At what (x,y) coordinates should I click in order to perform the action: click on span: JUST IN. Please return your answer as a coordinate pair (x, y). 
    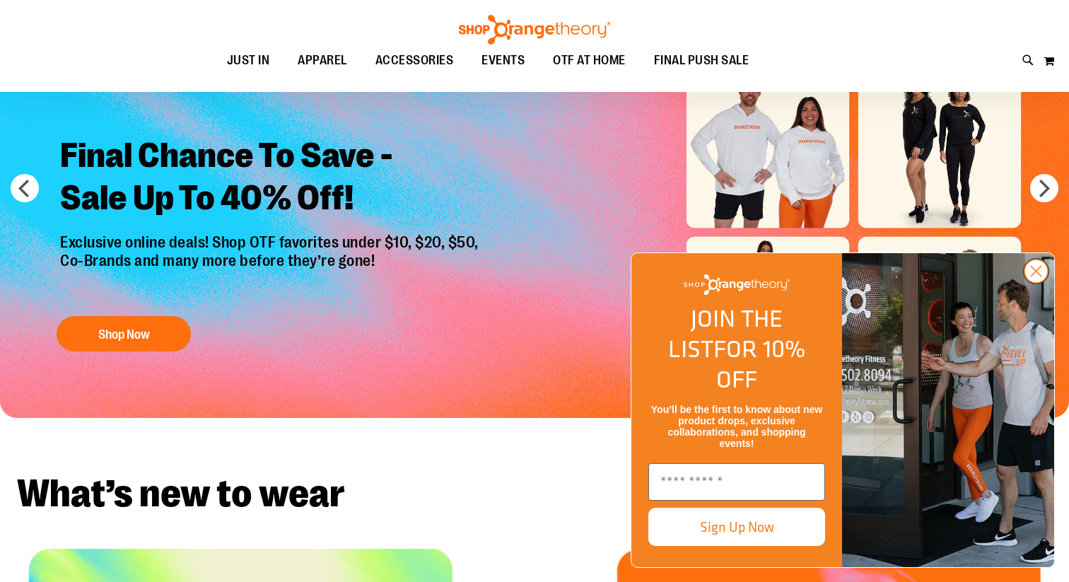
    Looking at the image, I should click on (248, 60).